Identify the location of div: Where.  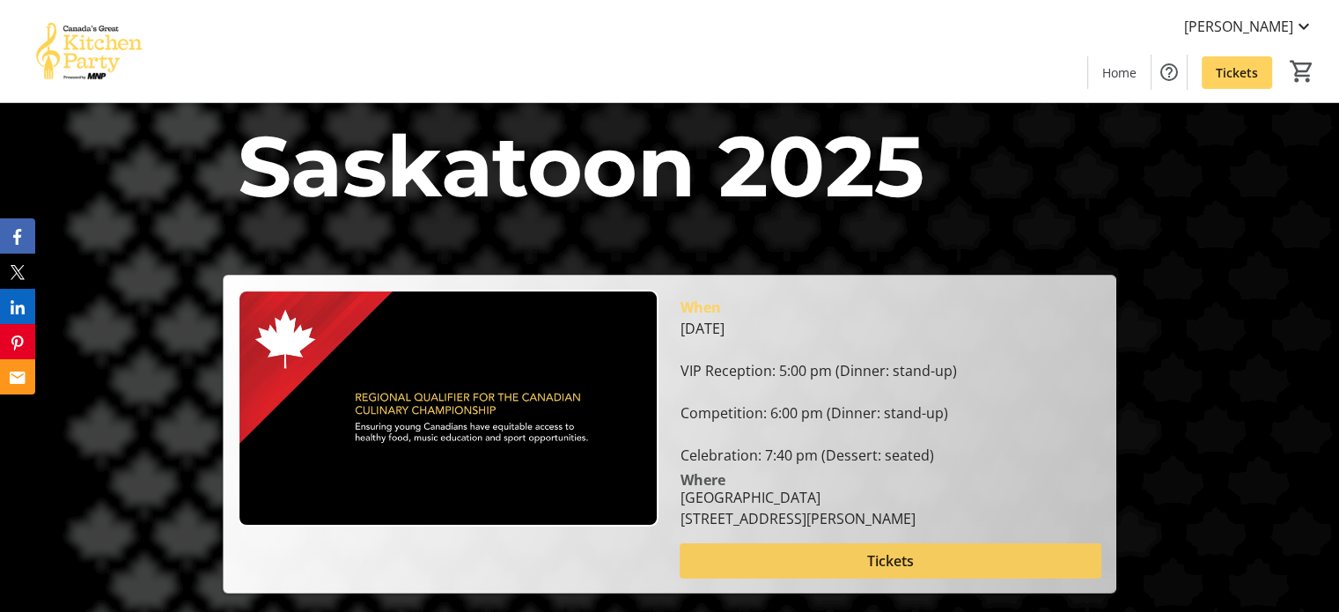
(701, 480).